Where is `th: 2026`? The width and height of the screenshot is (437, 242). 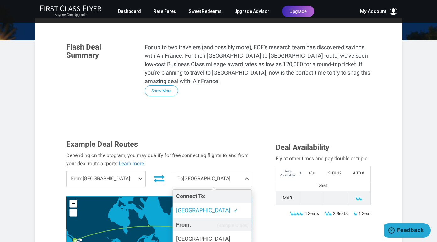
th: 2026 is located at coordinates (323, 186).